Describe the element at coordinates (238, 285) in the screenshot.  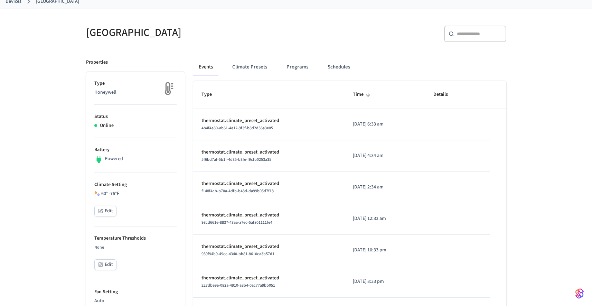
I see `span: 227dbe9e-082a-4910-a8b4-0ac77a9bb051` at that location.